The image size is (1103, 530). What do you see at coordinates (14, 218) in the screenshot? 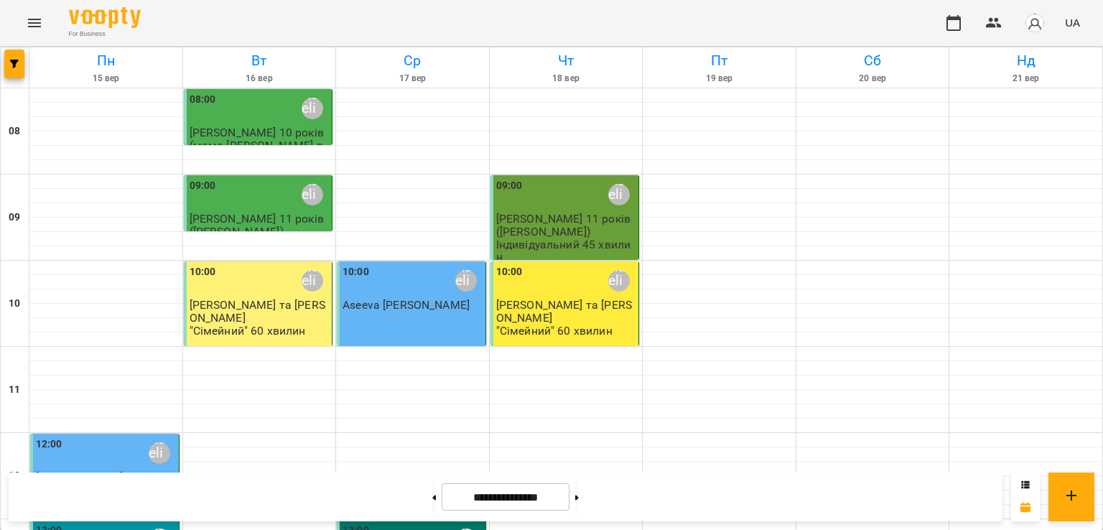
I see `h6: 09` at bounding box center [14, 218].